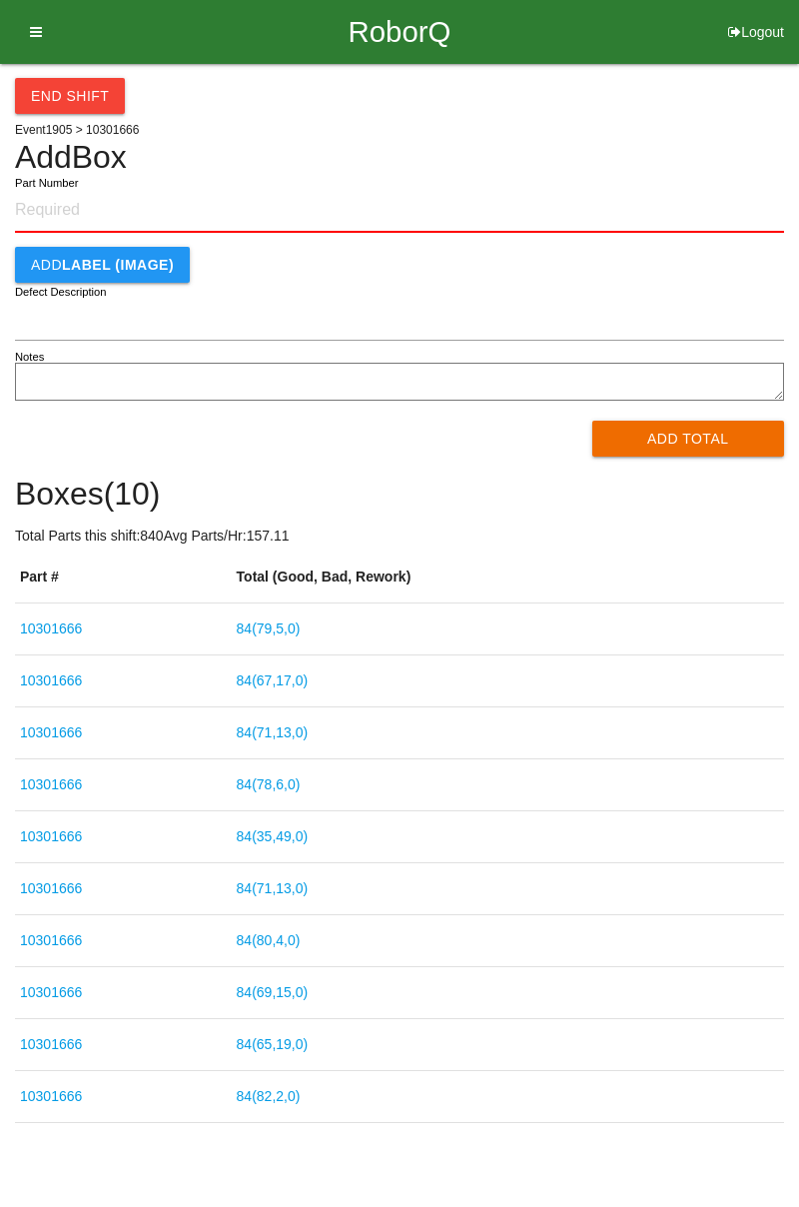  Describe the element at coordinates (400, 494) in the screenshot. I see `h4: Boxes ( 10 )` at that location.